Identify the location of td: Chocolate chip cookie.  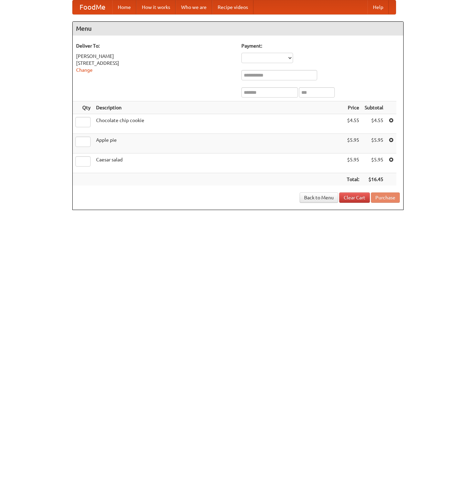
(219, 124).